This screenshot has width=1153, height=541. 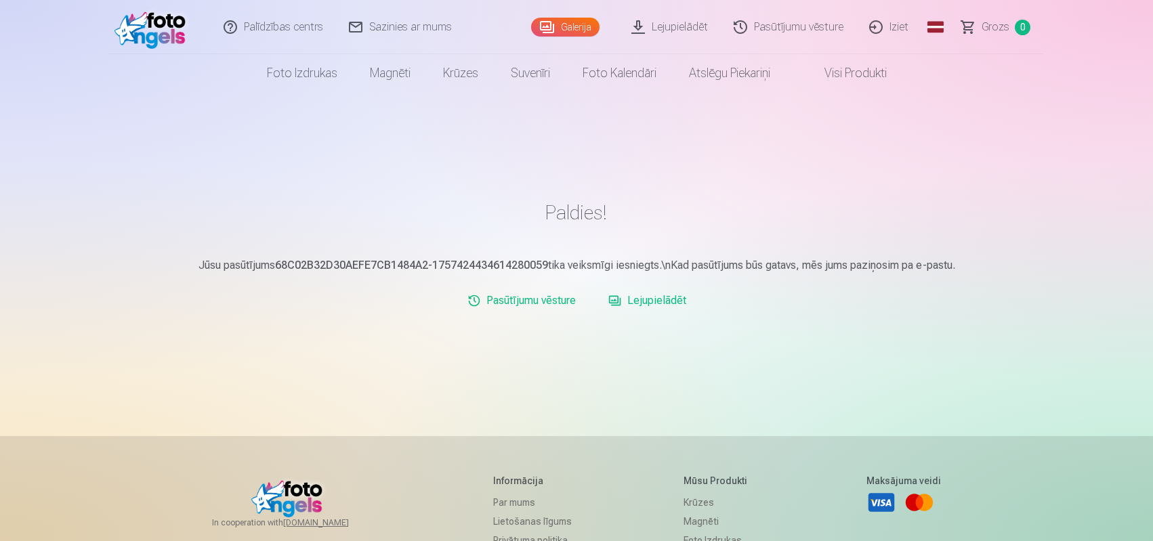 What do you see at coordinates (576, 266) in the screenshot?
I see `p: Jūsu pasūtījums tika veiksmīgi iesniegts.\nKad pasūtījums būs gatavs, mēs jums paziņosim pa e-pastu.` at bounding box center [576, 266].